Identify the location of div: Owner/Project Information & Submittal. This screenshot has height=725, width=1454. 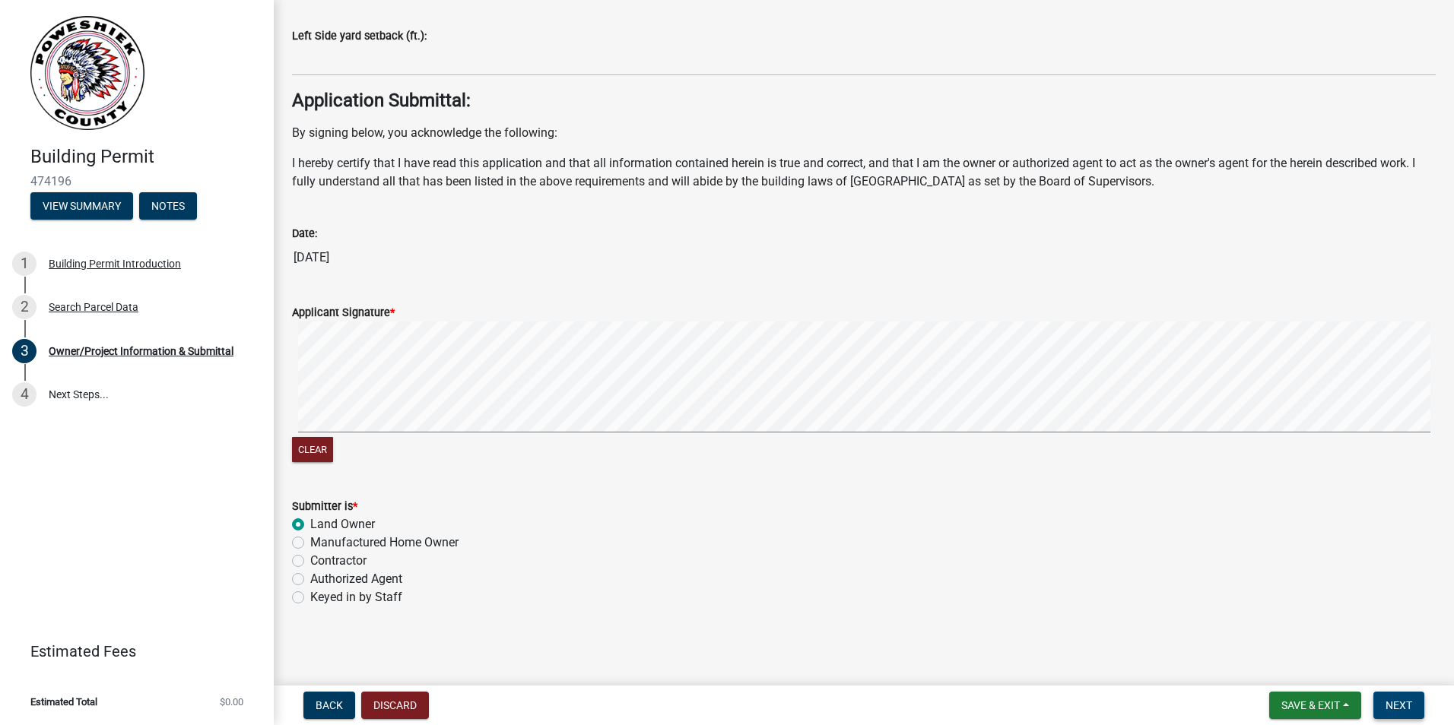
(141, 351).